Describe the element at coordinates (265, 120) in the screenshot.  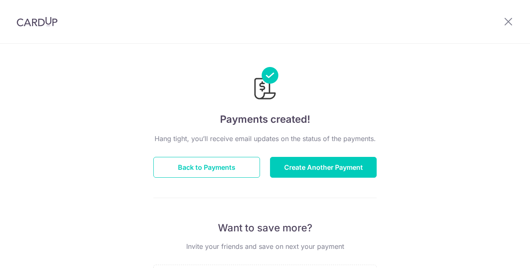
I see `h4: Payments created!` at that location.